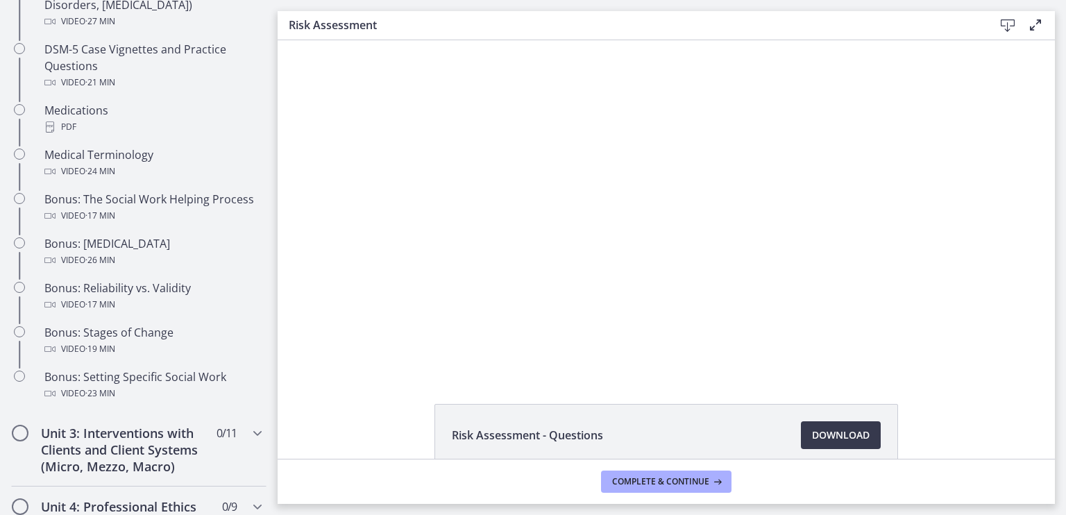 The height and width of the screenshot is (515, 1066). What do you see at coordinates (100, 393) in the screenshot?
I see `span: · 23 min` at bounding box center [100, 393].